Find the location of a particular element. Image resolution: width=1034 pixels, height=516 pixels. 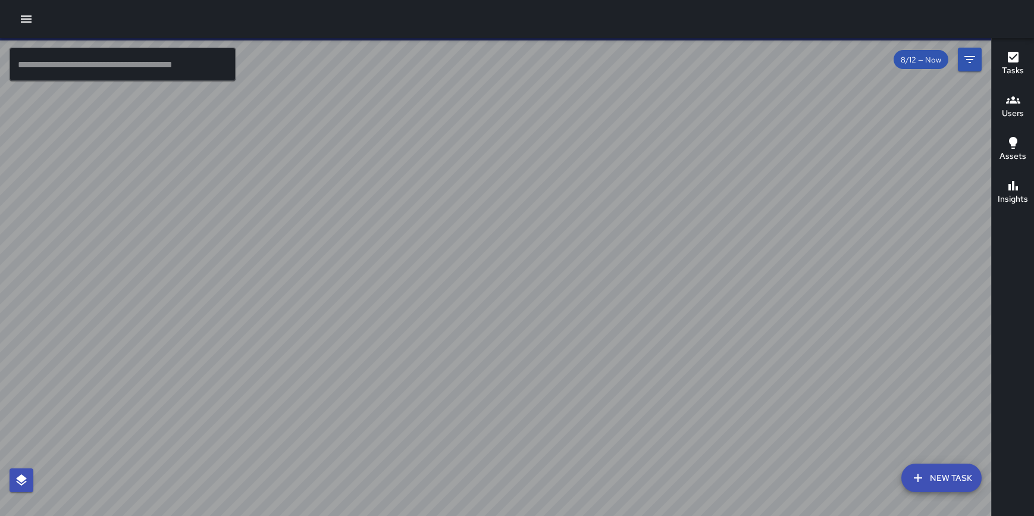

button: Assets is located at coordinates (1012, 150).